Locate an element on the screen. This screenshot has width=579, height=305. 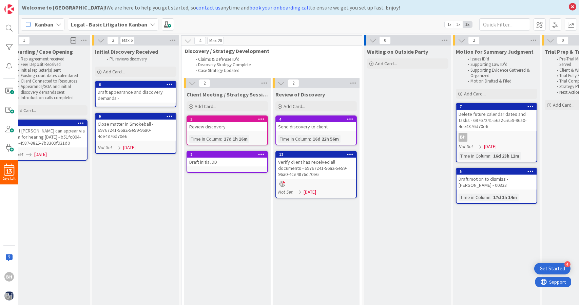
span: 1x is located at coordinates (449, 24).